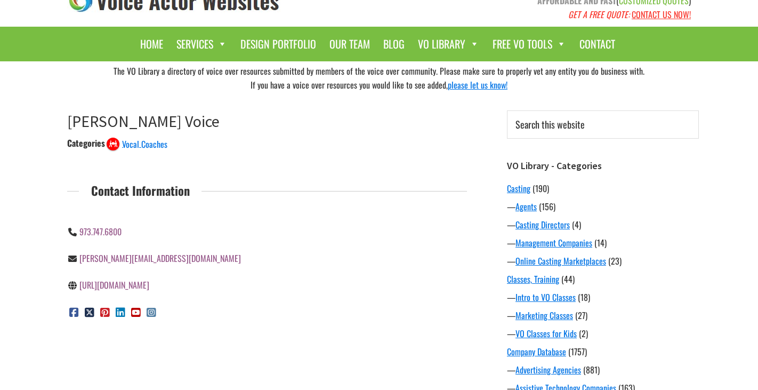 This screenshot has height=390, width=758. Describe the element at coordinates (530, 44) in the screenshot. I see `a: Free VO Tools` at that location.